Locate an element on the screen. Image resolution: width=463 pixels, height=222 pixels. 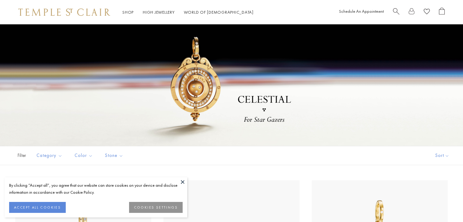
button: Category is located at coordinates (49, 155).